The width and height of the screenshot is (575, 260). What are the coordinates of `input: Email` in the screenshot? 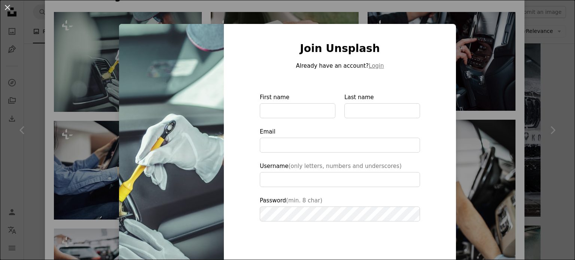 It's located at (340, 145).